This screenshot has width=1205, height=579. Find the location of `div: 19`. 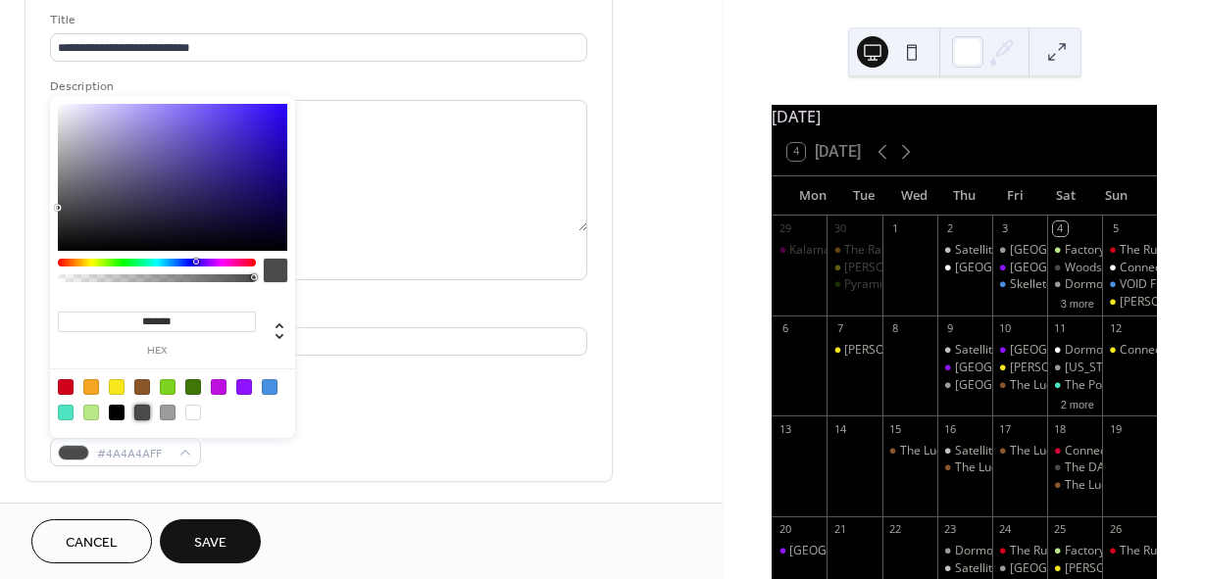

div: 19 is located at coordinates (1115, 428).